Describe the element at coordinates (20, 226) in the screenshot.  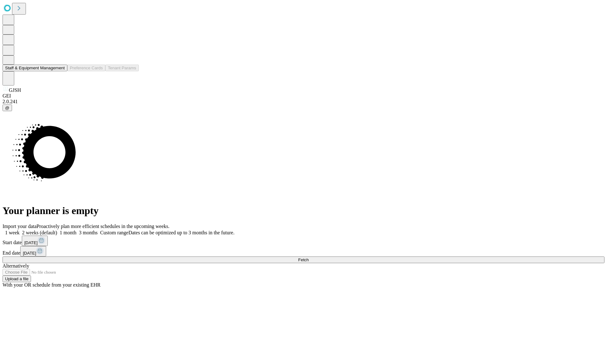
I see `span: Import your data` at that location.